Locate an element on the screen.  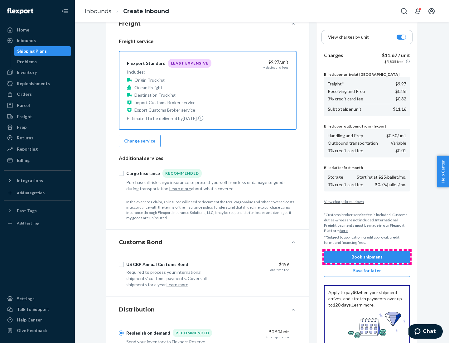
div: Inventory is located at coordinates (27, 72).